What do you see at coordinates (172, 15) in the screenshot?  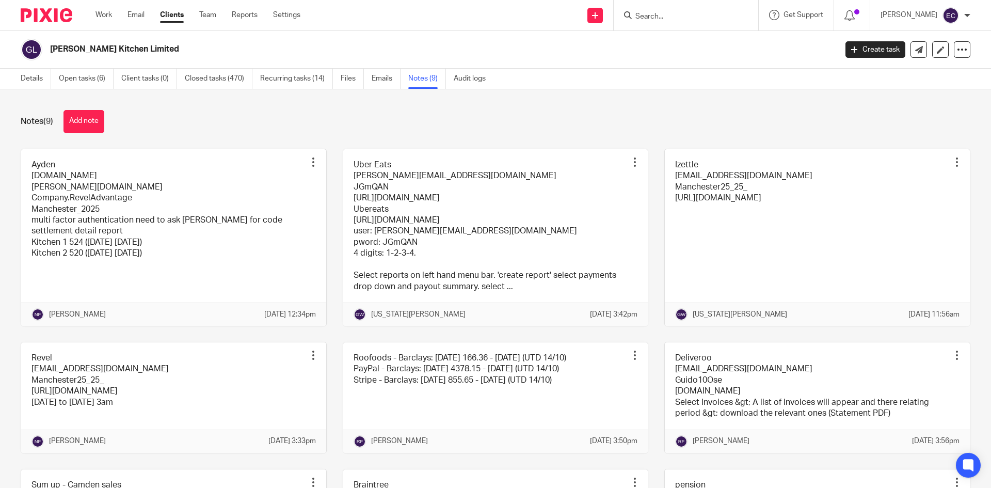 I see `a: Clients` at bounding box center [172, 15].